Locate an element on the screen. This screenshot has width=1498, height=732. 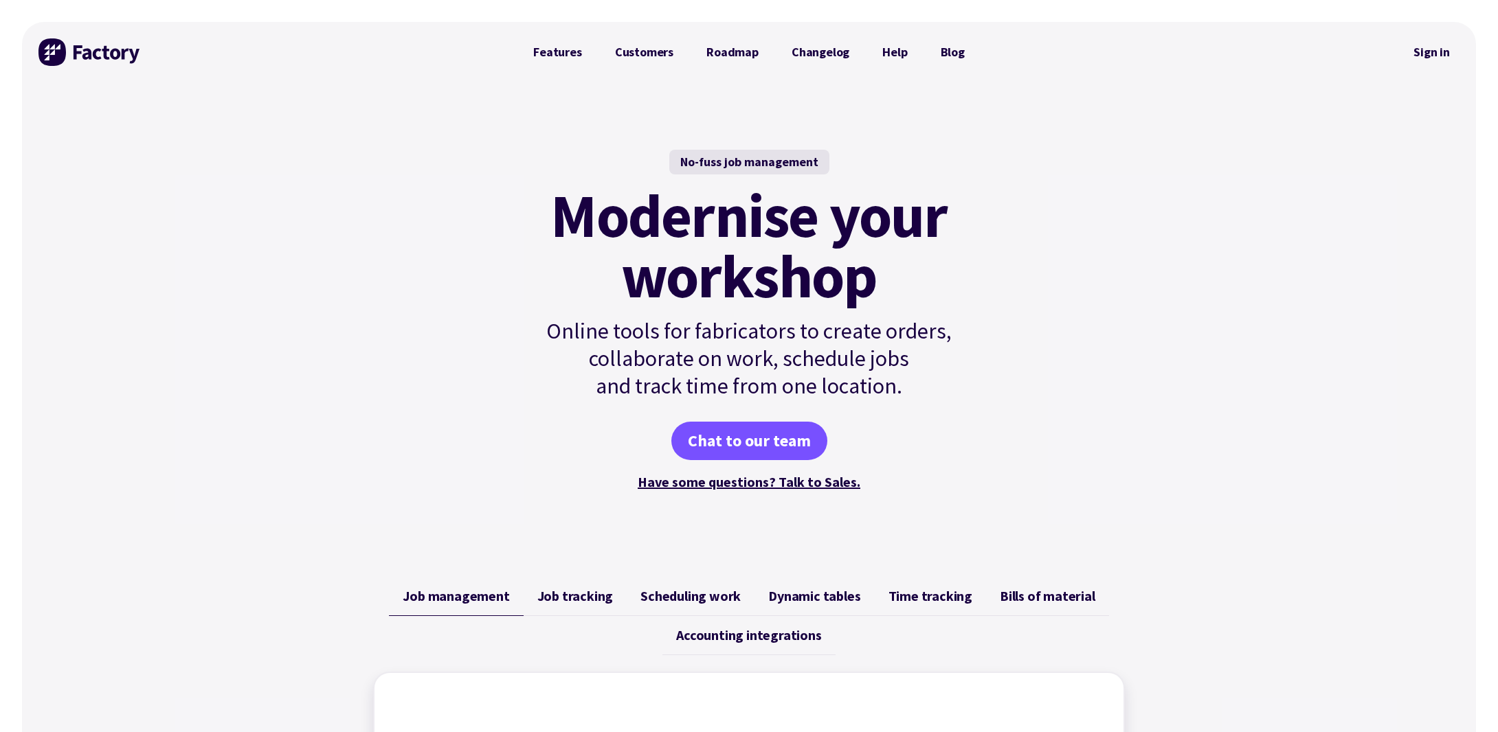
span: Time tracking is located at coordinates (930, 596).